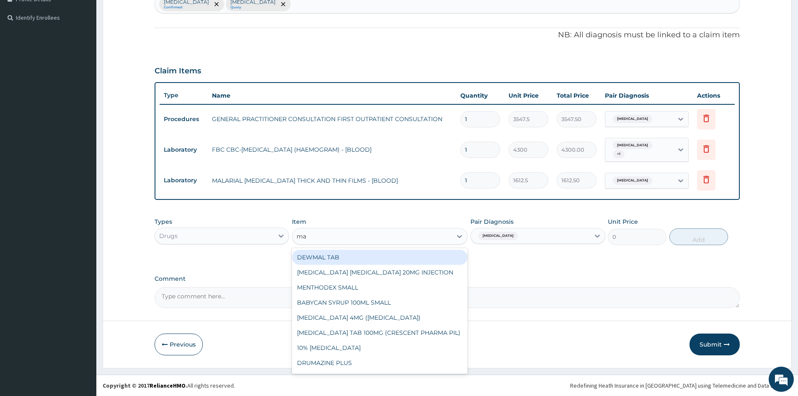  Describe the element at coordinates (380, 302) in the screenshot. I see `div: BABYCAN SYRUP 100ML SMALL` at that location.